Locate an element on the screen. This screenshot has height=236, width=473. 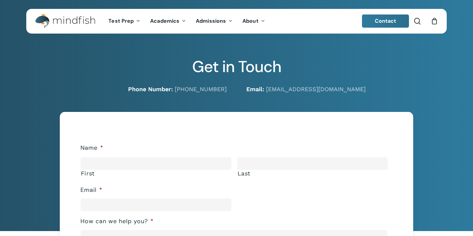
a: Admissions is located at coordinates (214, 21).